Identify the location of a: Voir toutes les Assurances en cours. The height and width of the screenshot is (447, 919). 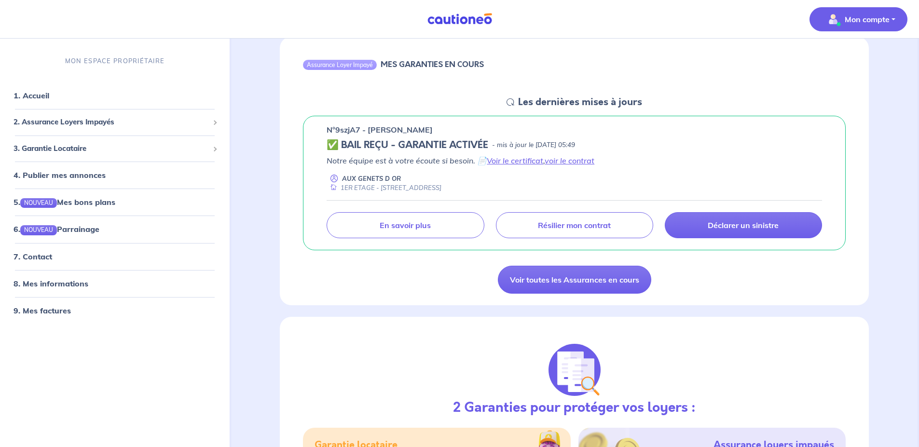
(575, 280).